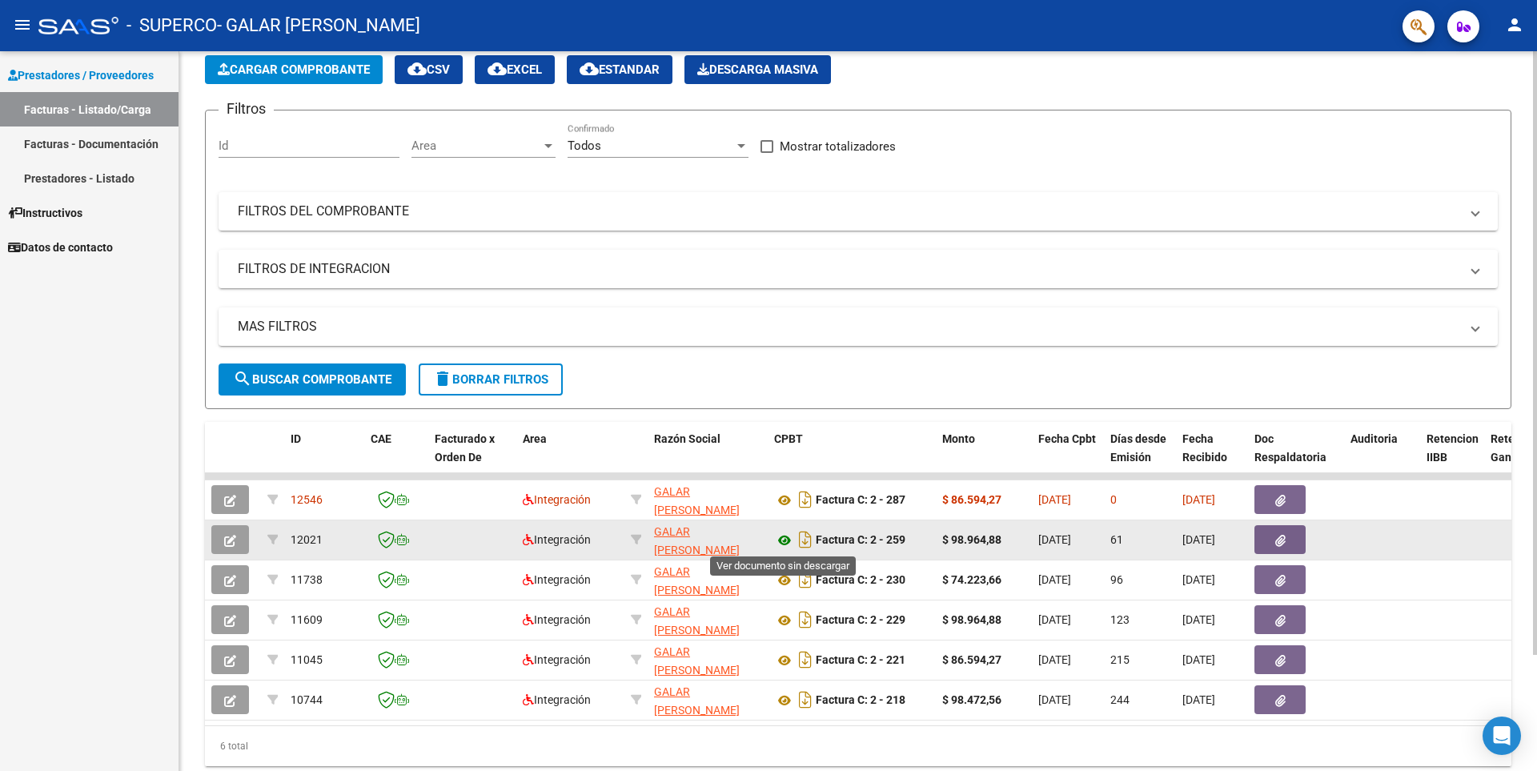 The image size is (1537, 771). Describe the element at coordinates (381, 439) in the screenshot. I see `span: CAE` at that location.